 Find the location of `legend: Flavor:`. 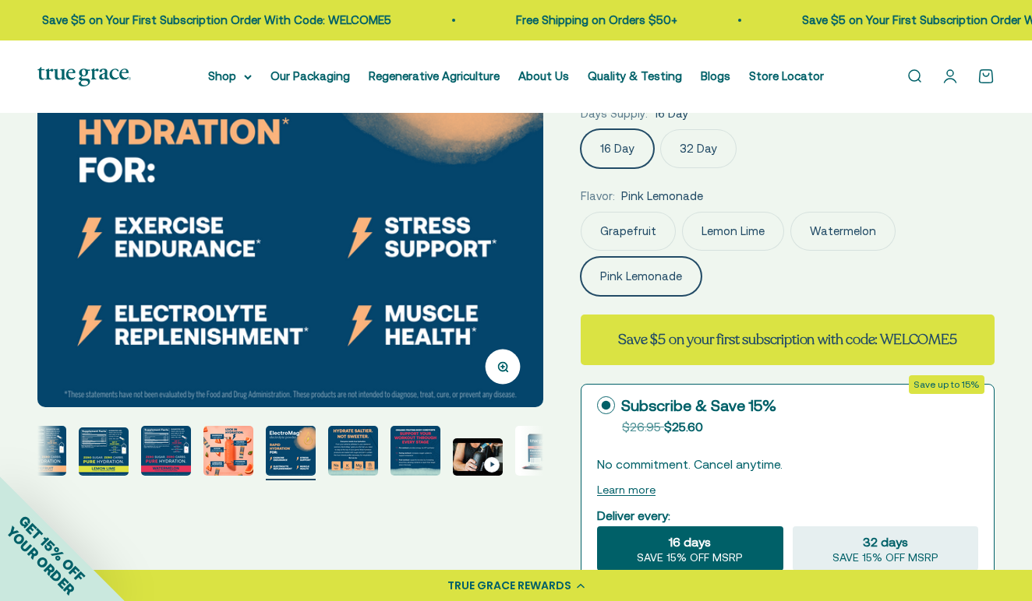

legend: Flavor: is located at coordinates (598, 196).